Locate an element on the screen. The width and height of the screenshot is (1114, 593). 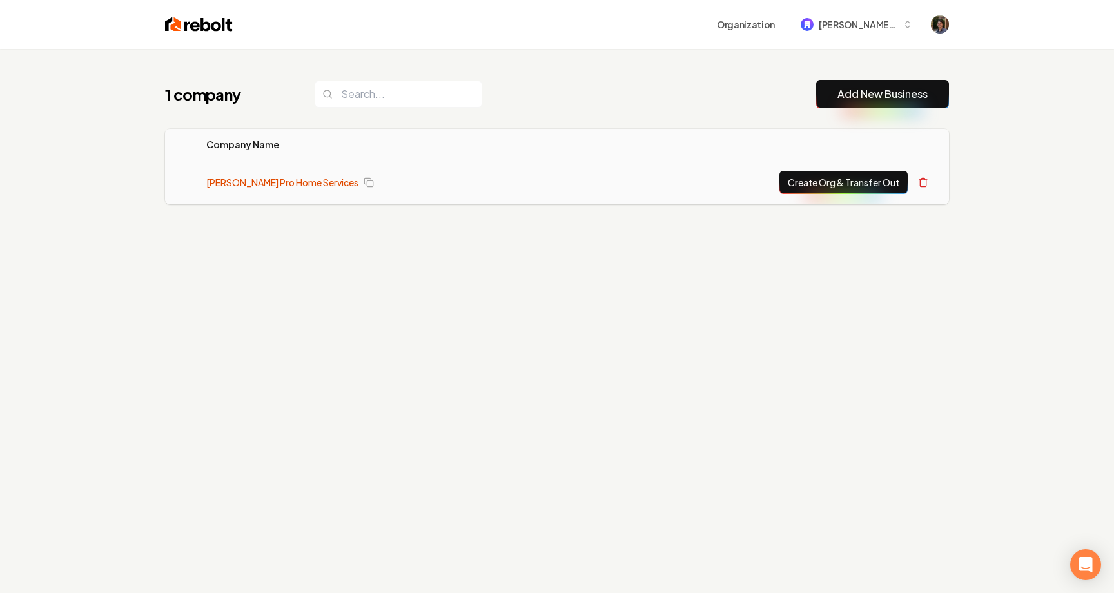
button: Create Org & Transfer Out is located at coordinates (843, 182).